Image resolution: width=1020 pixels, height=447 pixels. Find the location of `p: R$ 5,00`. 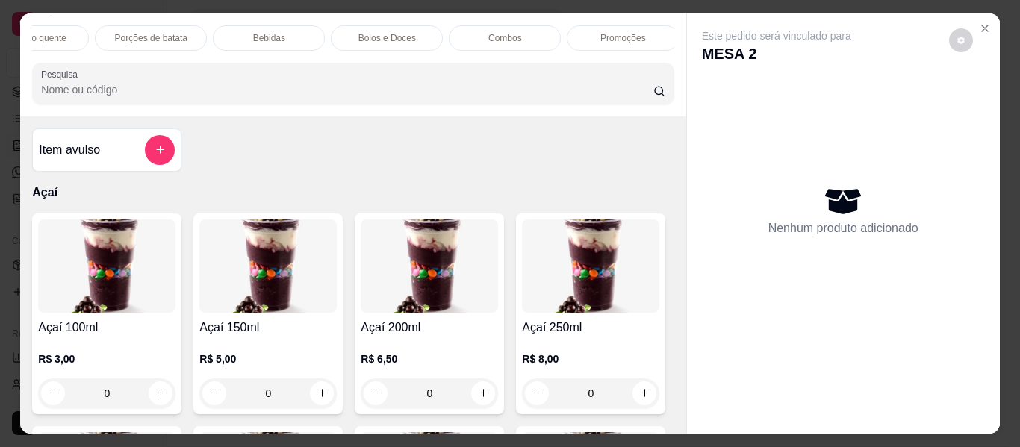

p: R$ 5,00 is located at coordinates (268, 359).